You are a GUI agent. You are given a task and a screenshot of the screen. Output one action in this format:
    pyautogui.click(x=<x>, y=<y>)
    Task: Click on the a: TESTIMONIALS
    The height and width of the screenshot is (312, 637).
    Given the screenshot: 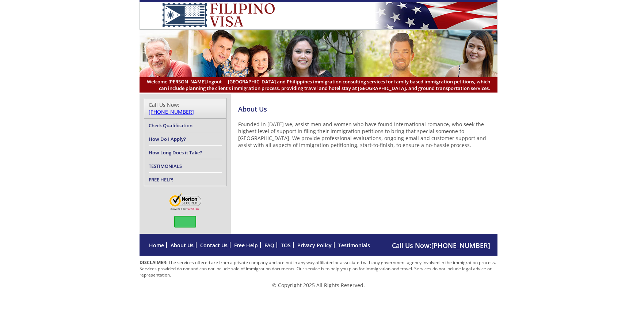 What is the action you would take?
    pyautogui.click(x=165, y=166)
    